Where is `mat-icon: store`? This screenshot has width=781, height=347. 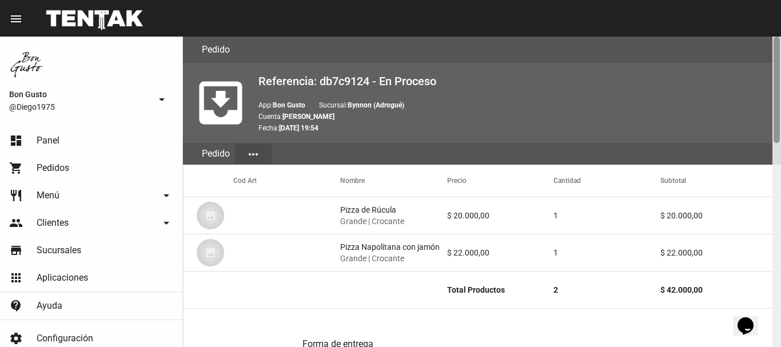
mat-icon: store is located at coordinates (16, 250).